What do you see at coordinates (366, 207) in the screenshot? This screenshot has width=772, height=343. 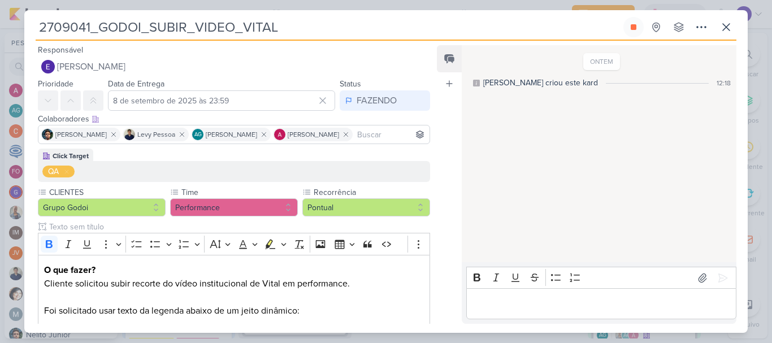 I see `button: Pontual` at bounding box center [366, 207].